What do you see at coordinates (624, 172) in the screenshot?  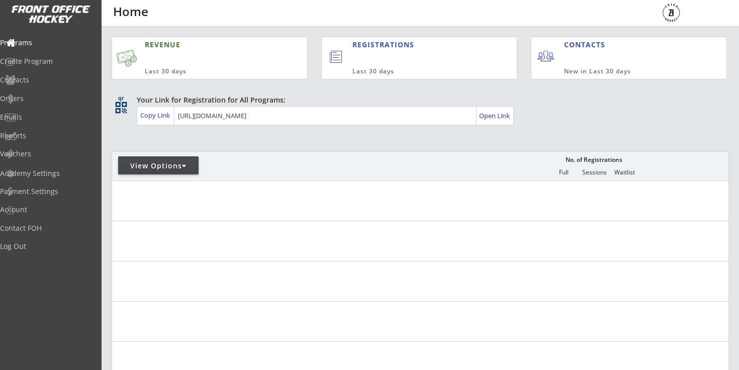 I see `div: Waitlist` at bounding box center [624, 172].